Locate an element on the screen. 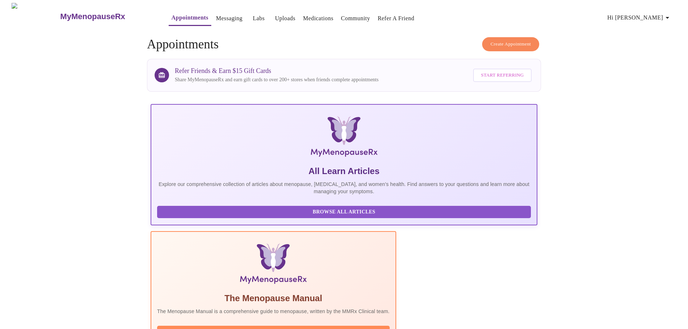 Image resolution: width=688 pixels, height=329 pixels. button: Browse All Articles is located at coordinates (344, 212).